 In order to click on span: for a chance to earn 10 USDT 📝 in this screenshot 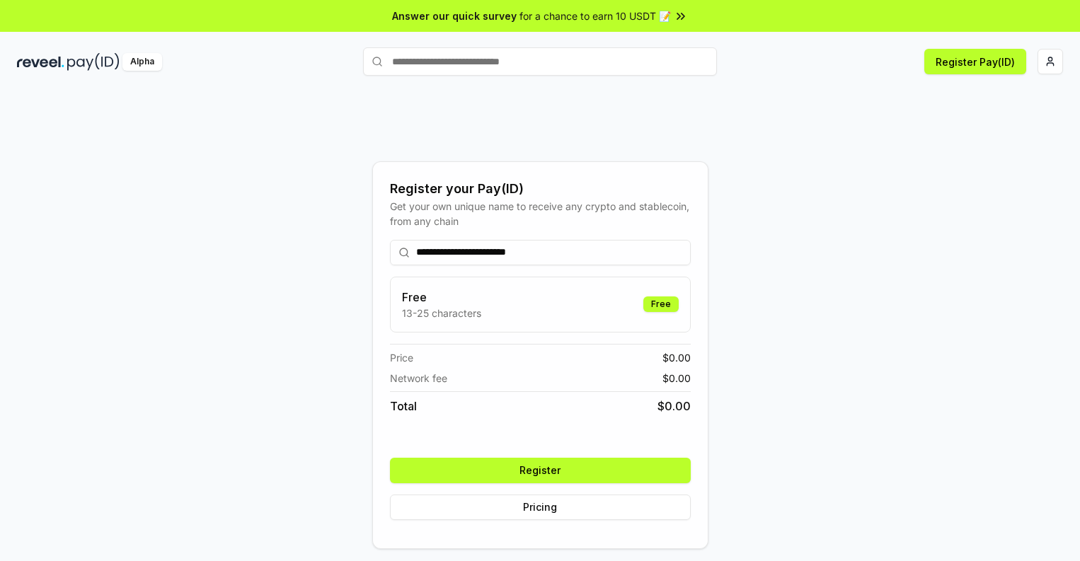, I will do `click(595, 16)`.